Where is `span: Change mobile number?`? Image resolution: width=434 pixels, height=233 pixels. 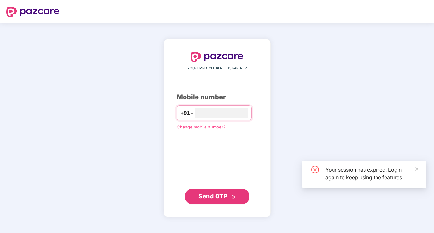 span: Change mobile number? is located at coordinates (201, 127).